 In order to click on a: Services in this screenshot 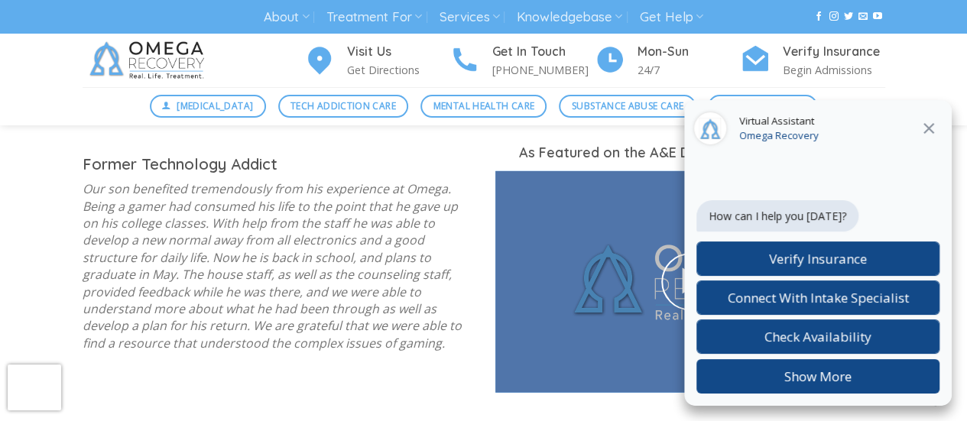, I will do `click(469, 17)`.